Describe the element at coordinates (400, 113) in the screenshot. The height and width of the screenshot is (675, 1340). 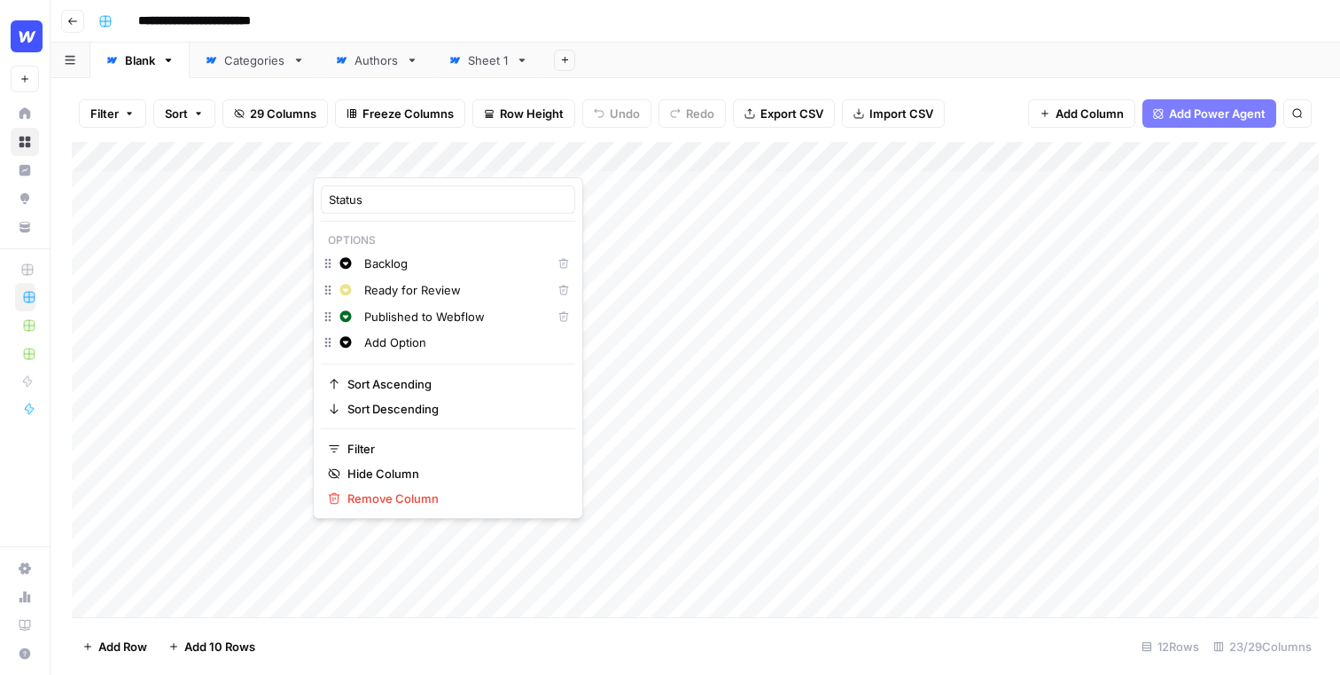
I see `button: Freeze Columns` at that location.